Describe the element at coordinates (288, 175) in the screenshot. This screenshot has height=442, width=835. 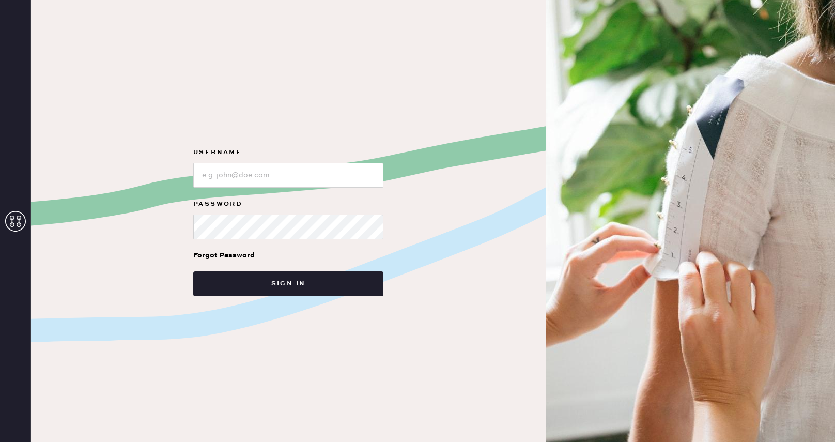
I see `input: e.g. john@doe.com` at that location.